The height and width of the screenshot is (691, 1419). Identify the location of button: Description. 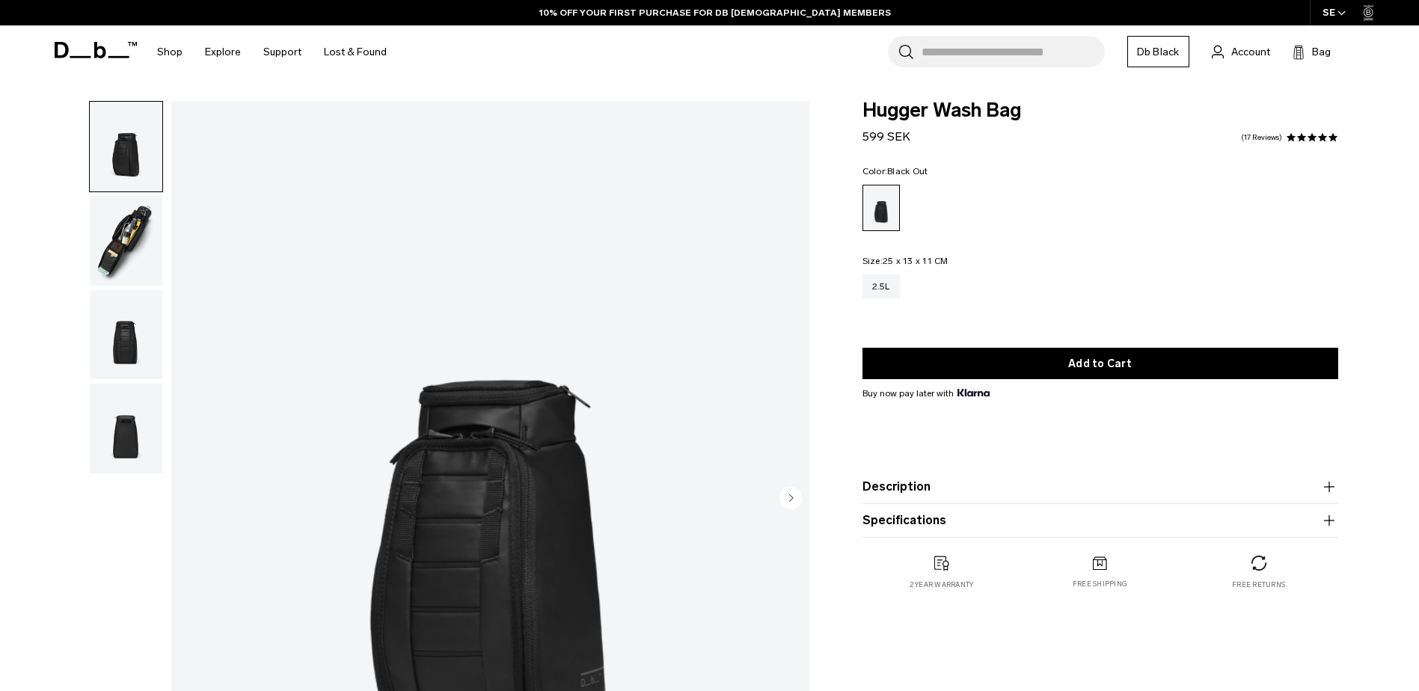
(1100, 487).